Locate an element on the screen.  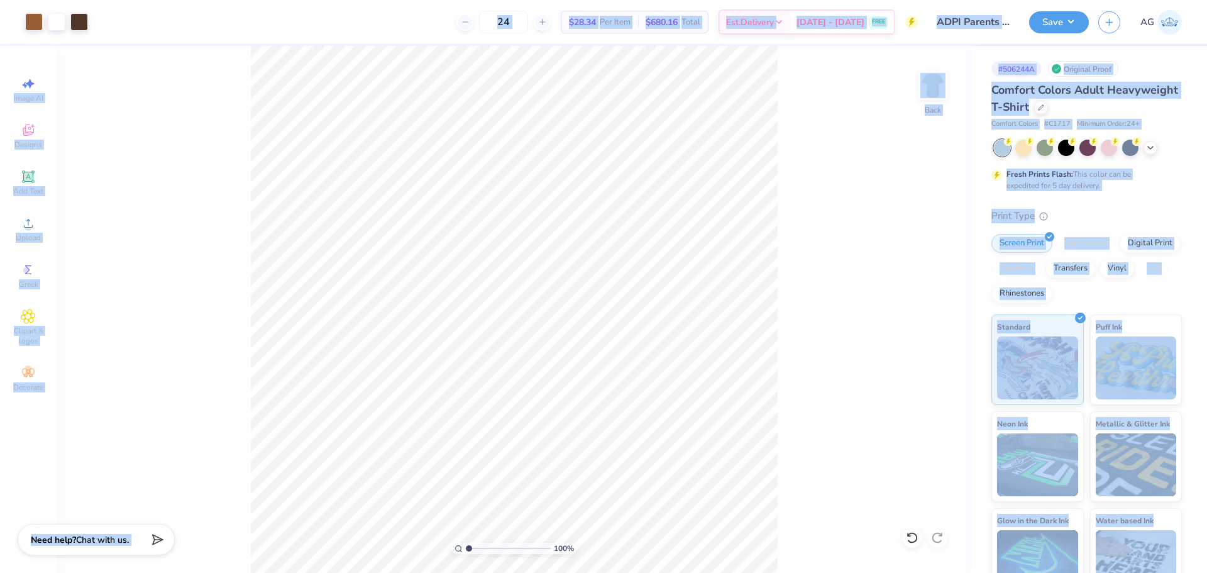
span: Chat with us. is located at coordinates (102, 540).